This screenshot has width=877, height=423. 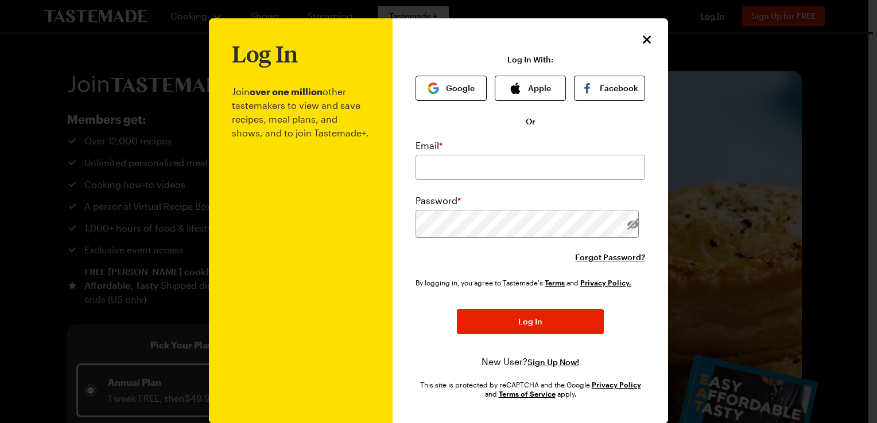 What do you see at coordinates (530, 322) in the screenshot?
I see `button: Log In` at bounding box center [530, 322].